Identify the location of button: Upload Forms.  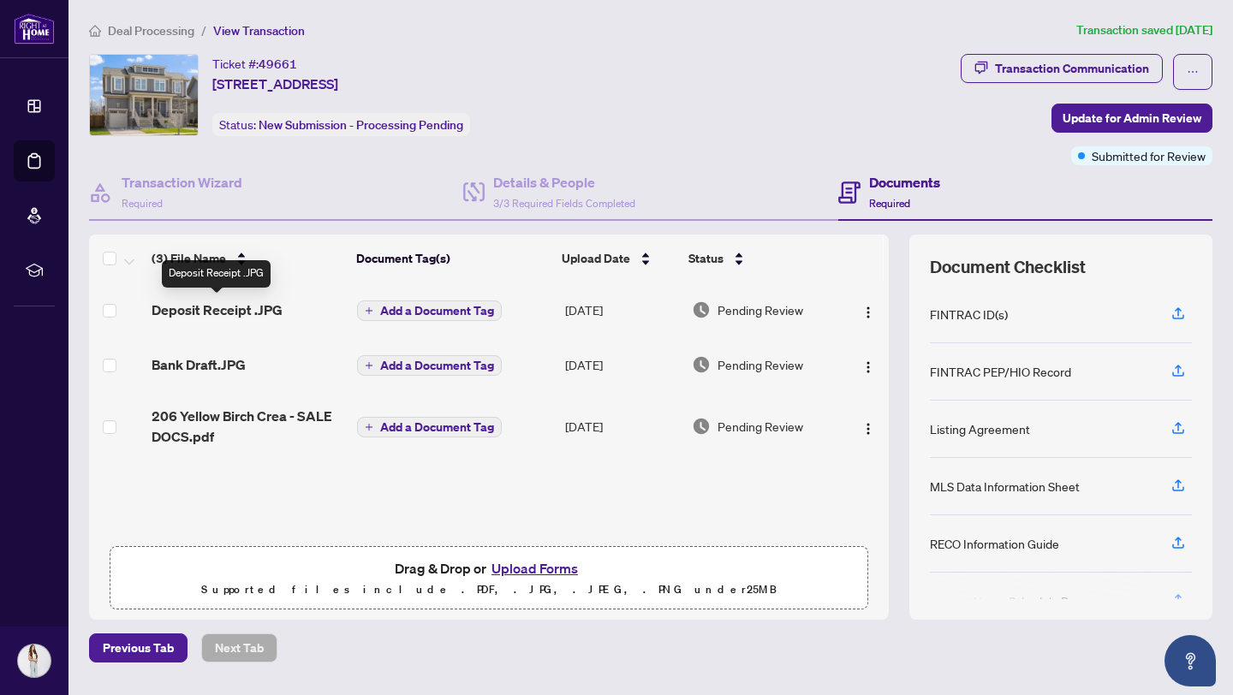
(534, 568).